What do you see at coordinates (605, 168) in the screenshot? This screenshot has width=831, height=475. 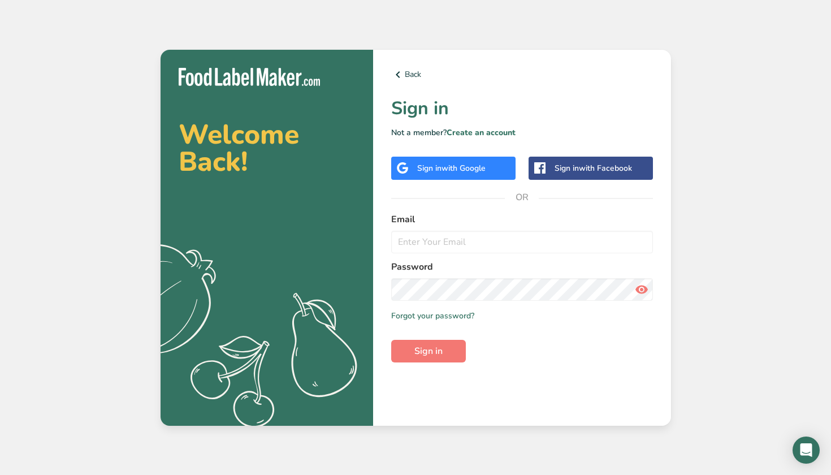 I see `span: with Facebook` at bounding box center [605, 168].